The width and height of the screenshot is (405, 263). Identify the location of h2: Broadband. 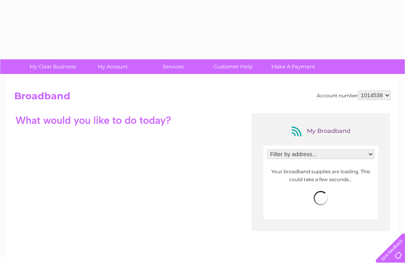
(202, 98).